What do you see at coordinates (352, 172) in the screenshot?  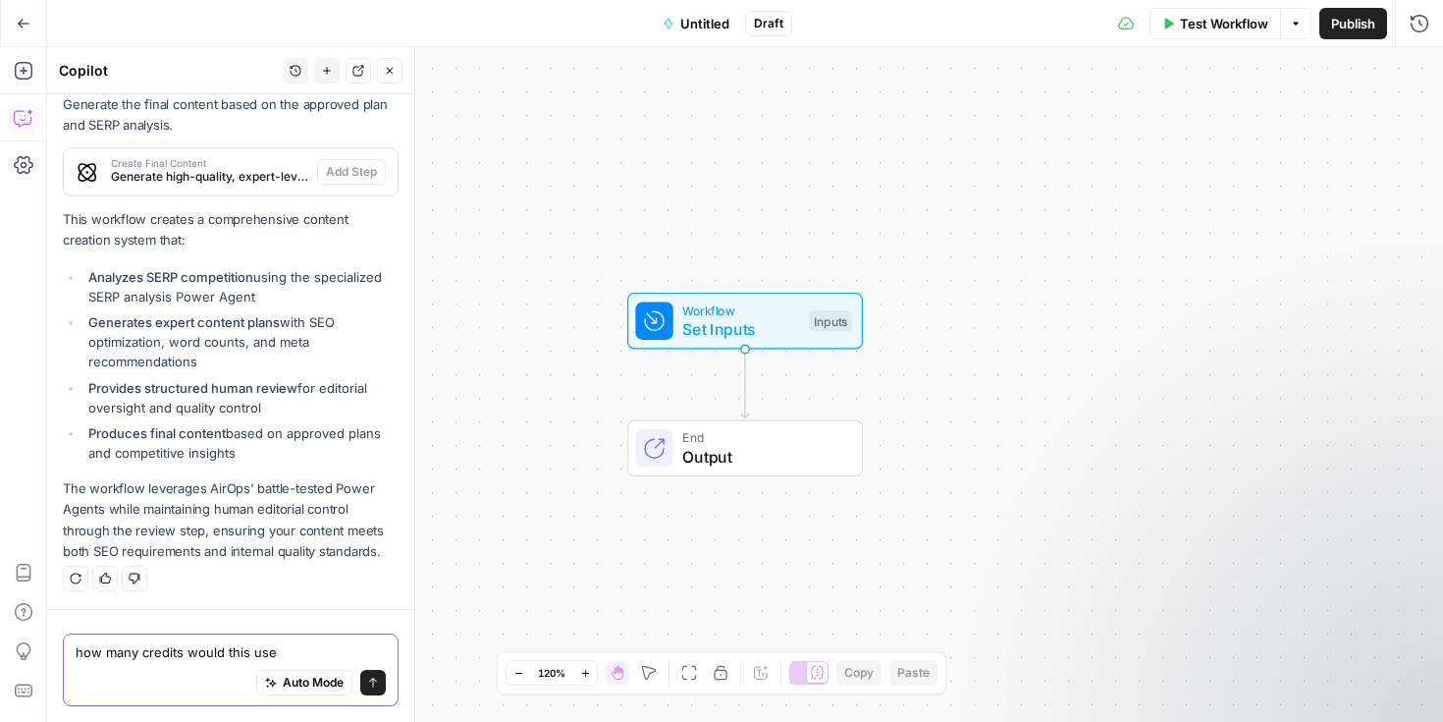 I see `button: Add Step` at bounding box center [352, 172].